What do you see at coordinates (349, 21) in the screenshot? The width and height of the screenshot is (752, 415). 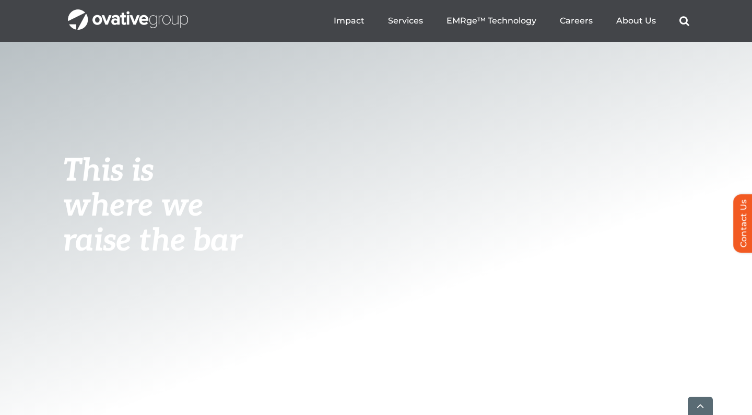 I see `a: Impact` at bounding box center [349, 21].